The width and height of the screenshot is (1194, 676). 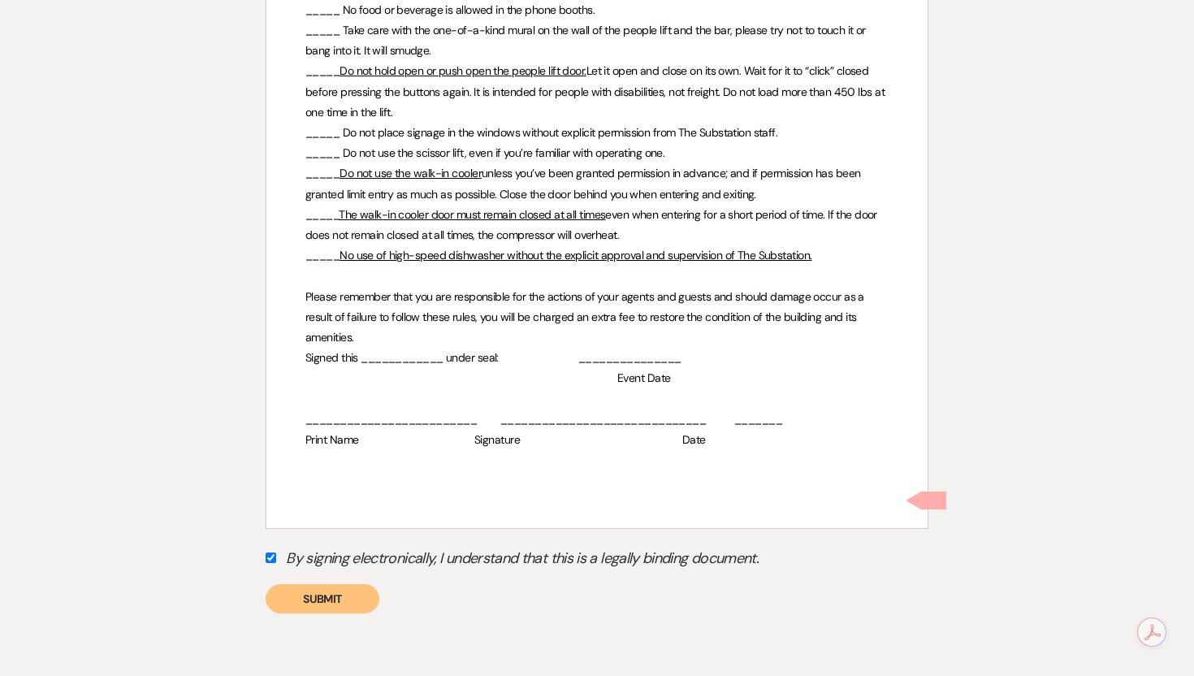 What do you see at coordinates (585, 317) in the screenshot?
I see `span: Please remember that you are responsible for the actions of your agents and guests and should dam...` at bounding box center [585, 317].